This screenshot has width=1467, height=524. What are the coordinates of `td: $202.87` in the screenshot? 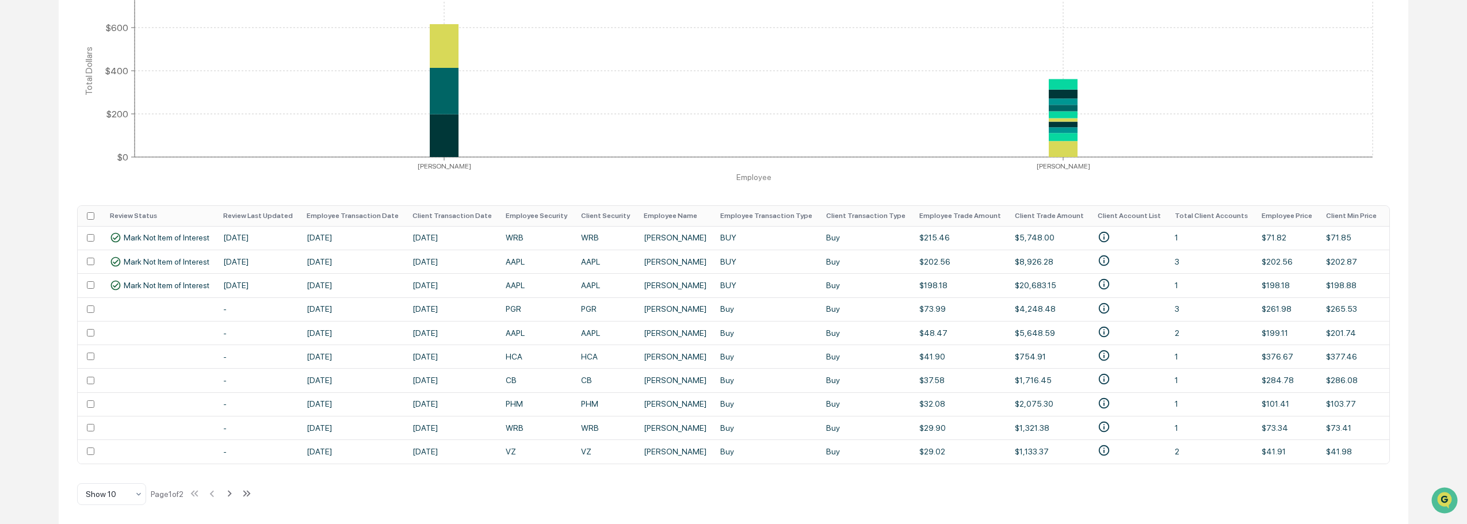 It's located at (1351, 261).